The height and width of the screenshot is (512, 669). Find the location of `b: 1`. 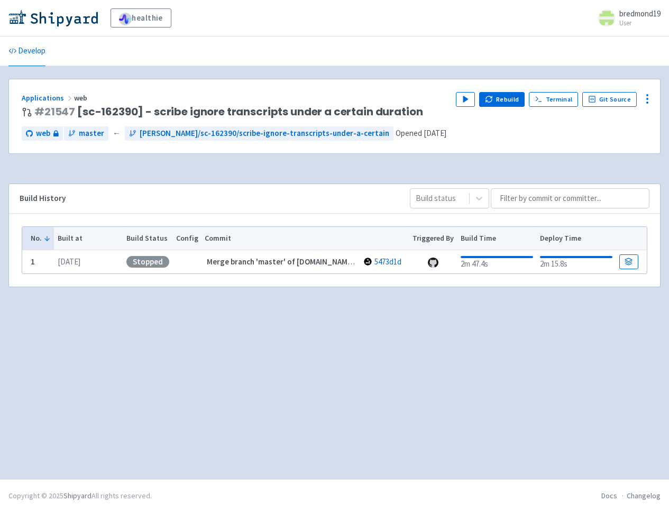

b: 1 is located at coordinates (33, 261).